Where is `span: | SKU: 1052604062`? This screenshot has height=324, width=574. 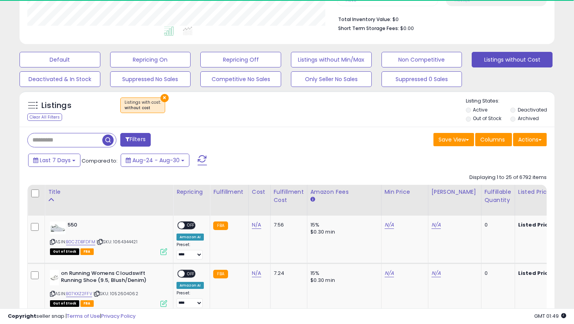 span: | SKU: 1052604062 is located at coordinates (116, 294).